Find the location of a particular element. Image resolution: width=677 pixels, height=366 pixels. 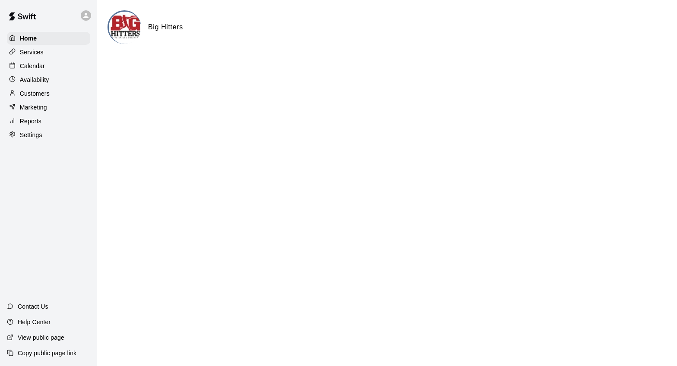

p: Availability is located at coordinates (35, 80).